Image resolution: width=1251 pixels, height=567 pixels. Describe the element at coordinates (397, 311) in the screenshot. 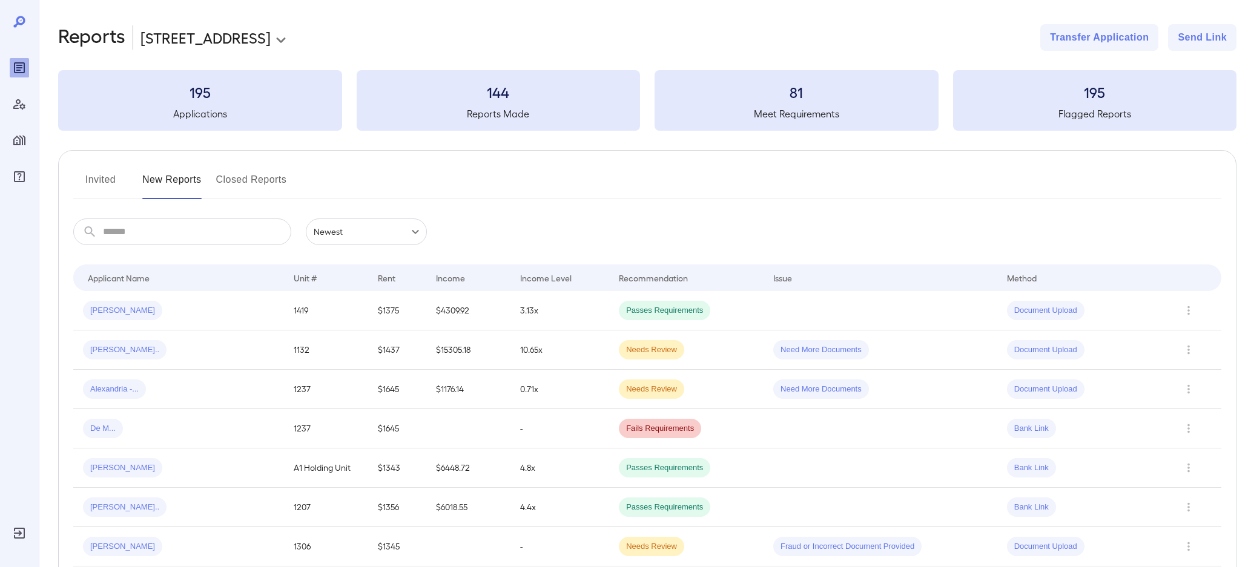

I see `td: $1375` at that location.